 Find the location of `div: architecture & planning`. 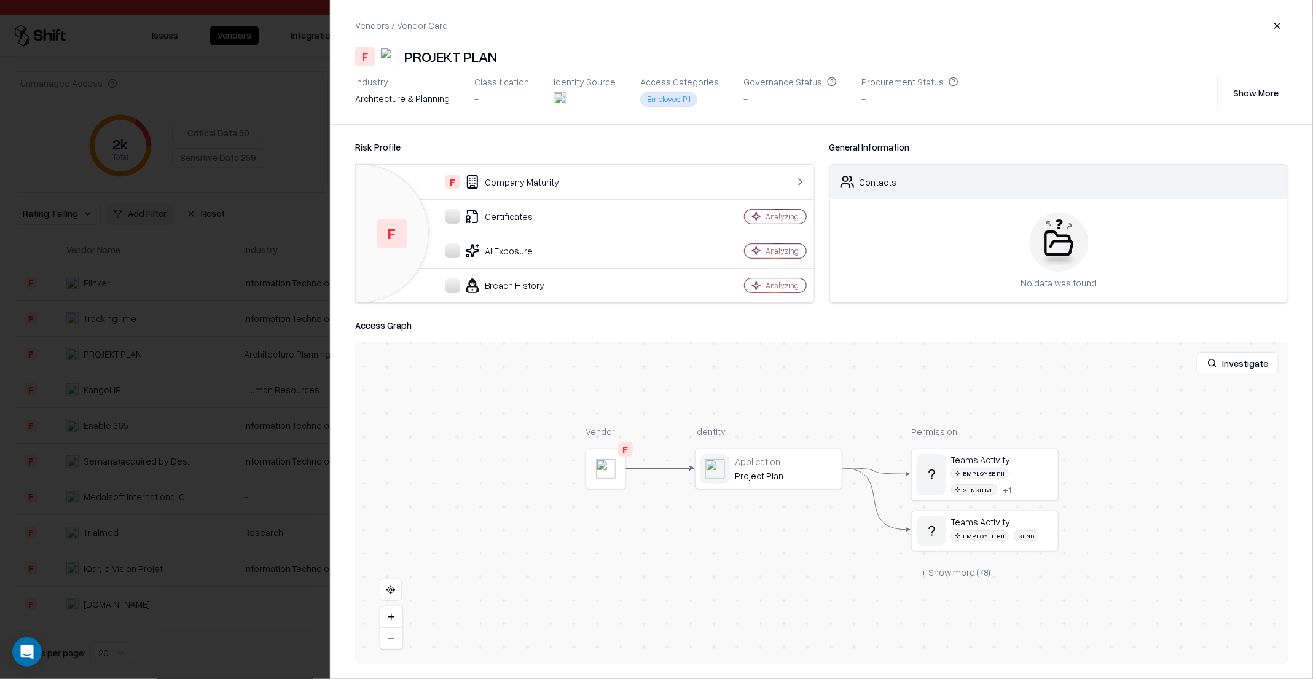

div: architecture & planning is located at coordinates (403, 98).